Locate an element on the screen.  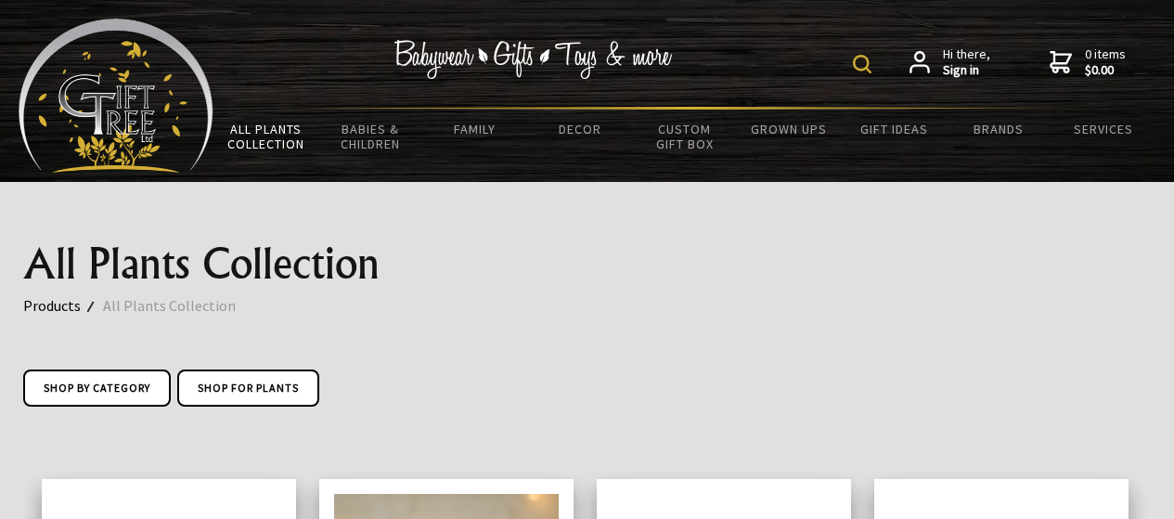
h1: All Plants Collection is located at coordinates (588, 264).